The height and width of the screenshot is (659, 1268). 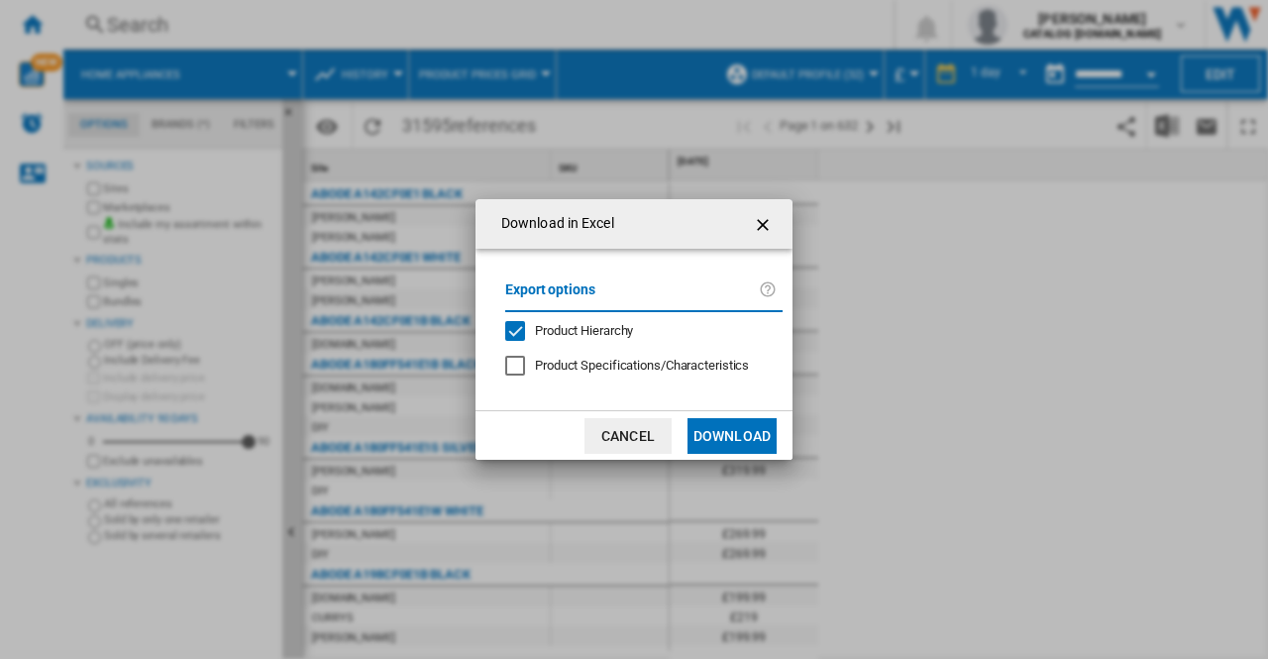 I want to click on md-checkbox: Product Hierarchy, so click(x=636, y=331).